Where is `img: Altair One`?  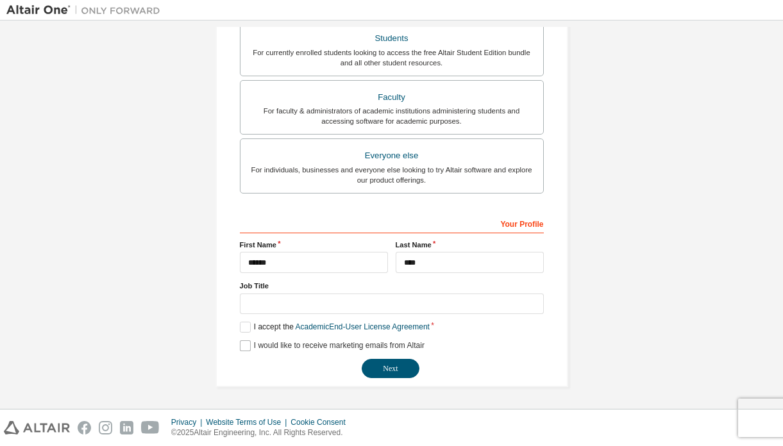 img: Altair One is located at coordinates (87, 10).